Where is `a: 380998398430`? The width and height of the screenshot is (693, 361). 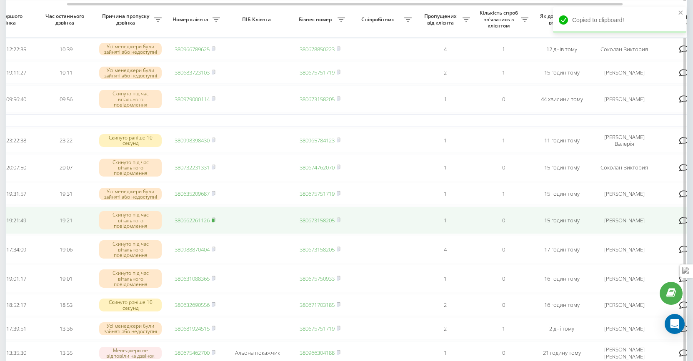 a: 380998398430 is located at coordinates (192, 140).